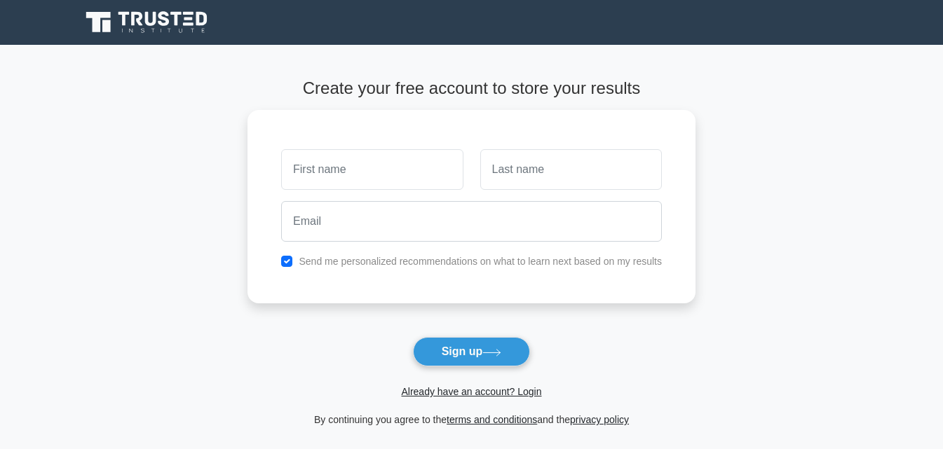 The image size is (943, 449). What do you see at coordinates (599, 420) in the screenshot?
I see `a: privacy policy` at bounding box center [599, 420].